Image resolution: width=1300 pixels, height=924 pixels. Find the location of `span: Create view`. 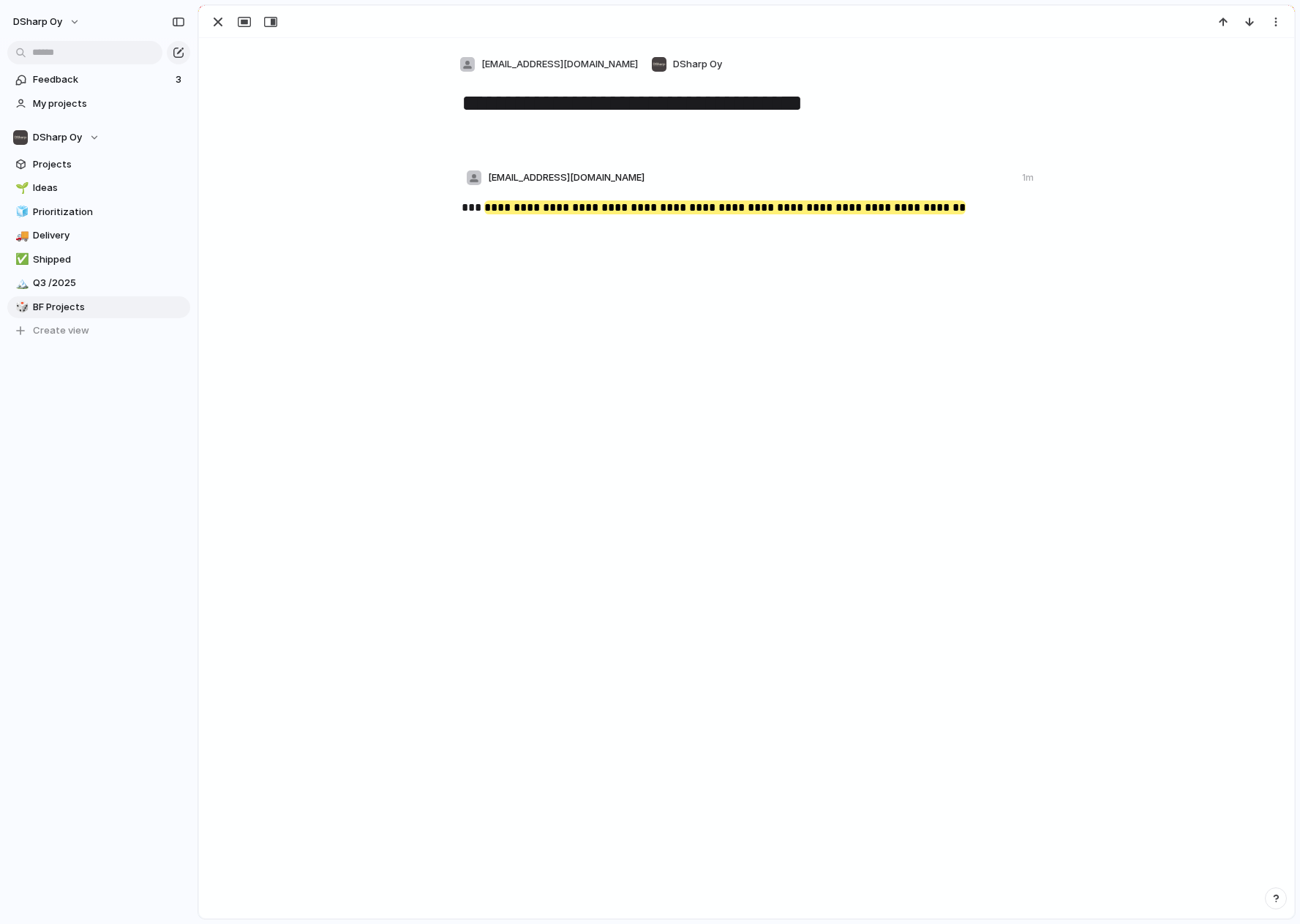

span: Create view is located at coordinates (60, 330).